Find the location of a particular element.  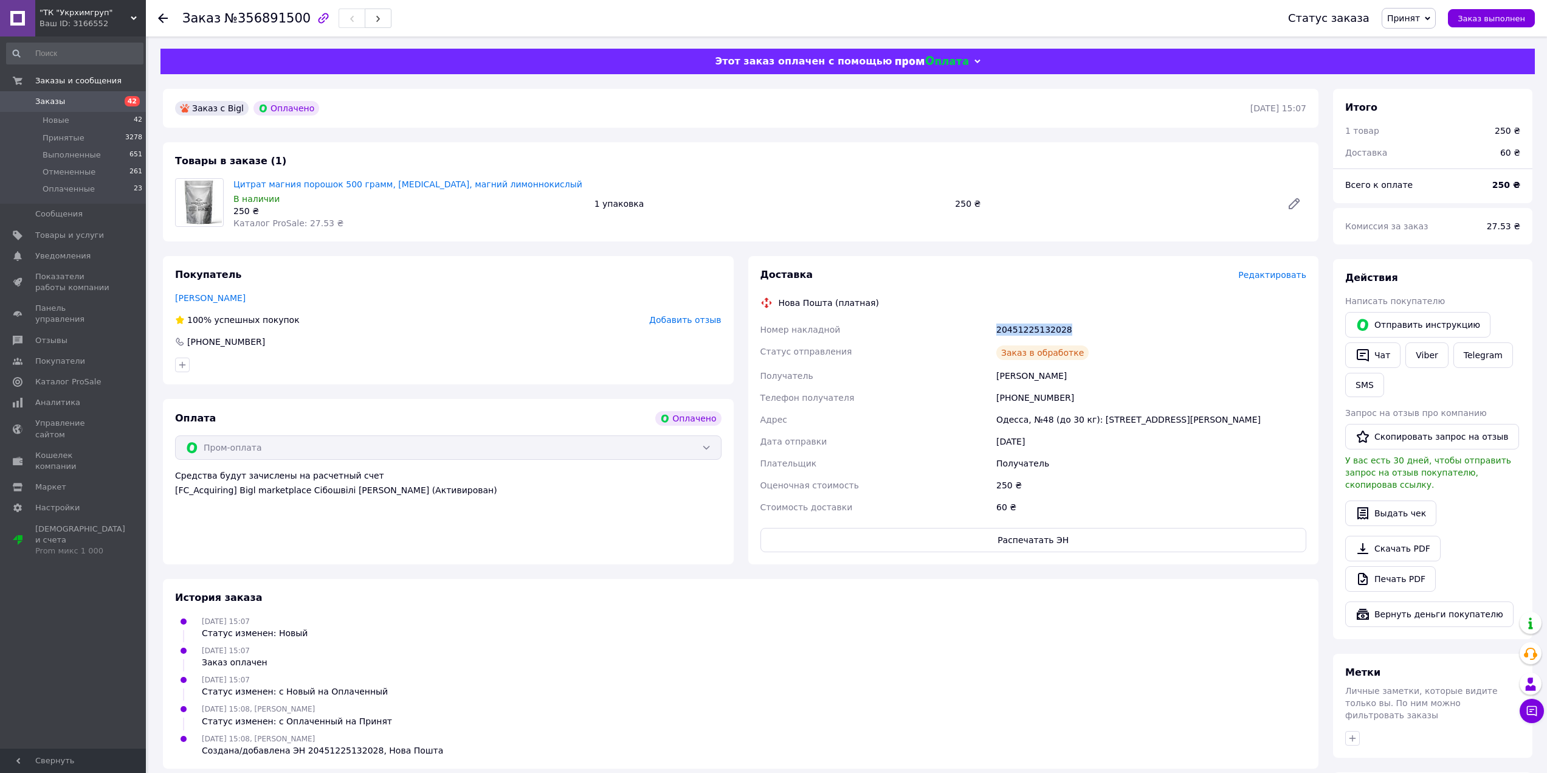

span: Отмененные is located at coordinates (69, 172).